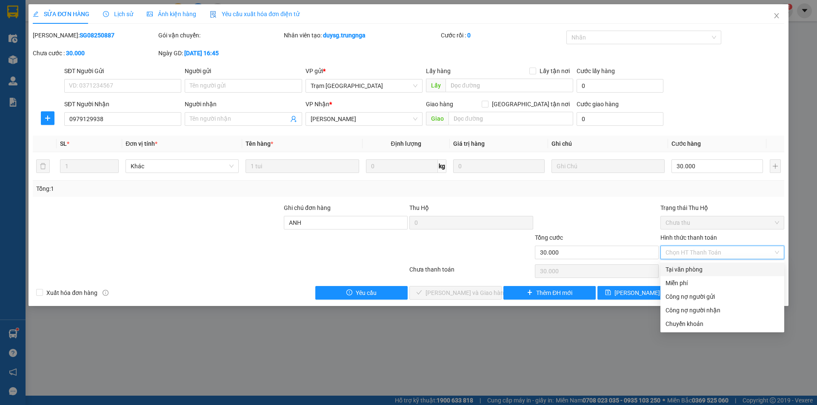 The height and width of the screenshot is (405, 817). I want to click on div: Công nợ người gửi, so click(722, 297).